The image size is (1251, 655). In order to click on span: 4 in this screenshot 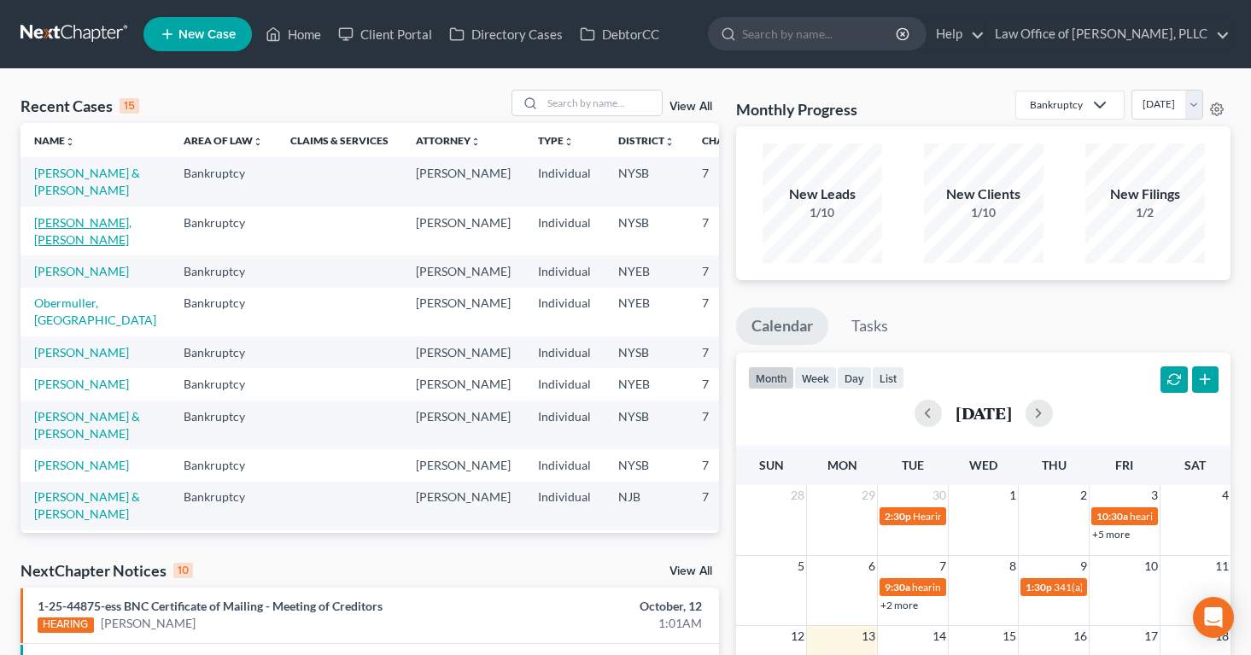, I will do `click(1225, 495)`.